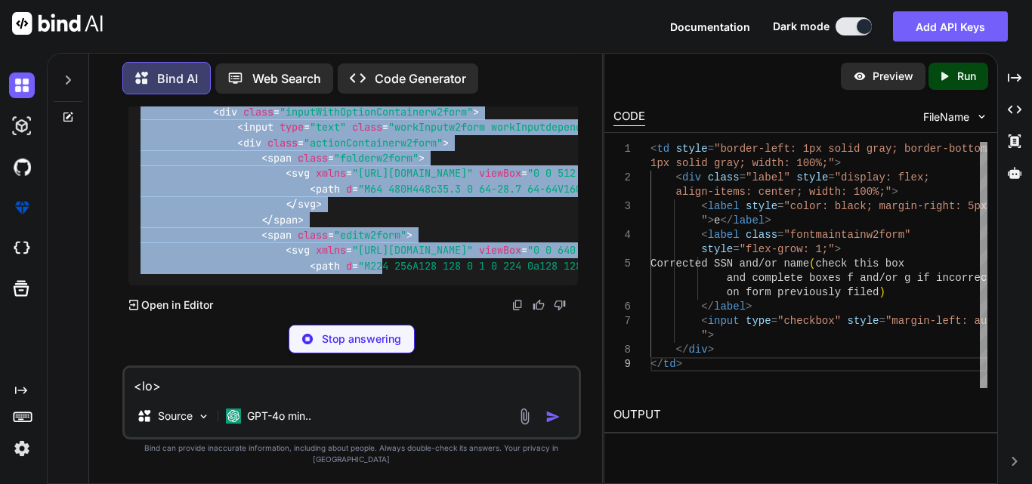 This screenshot has height=484, width=1032. Describe the element at coordinates (730, 307) in the screenshot. I see `span: label` at that location.